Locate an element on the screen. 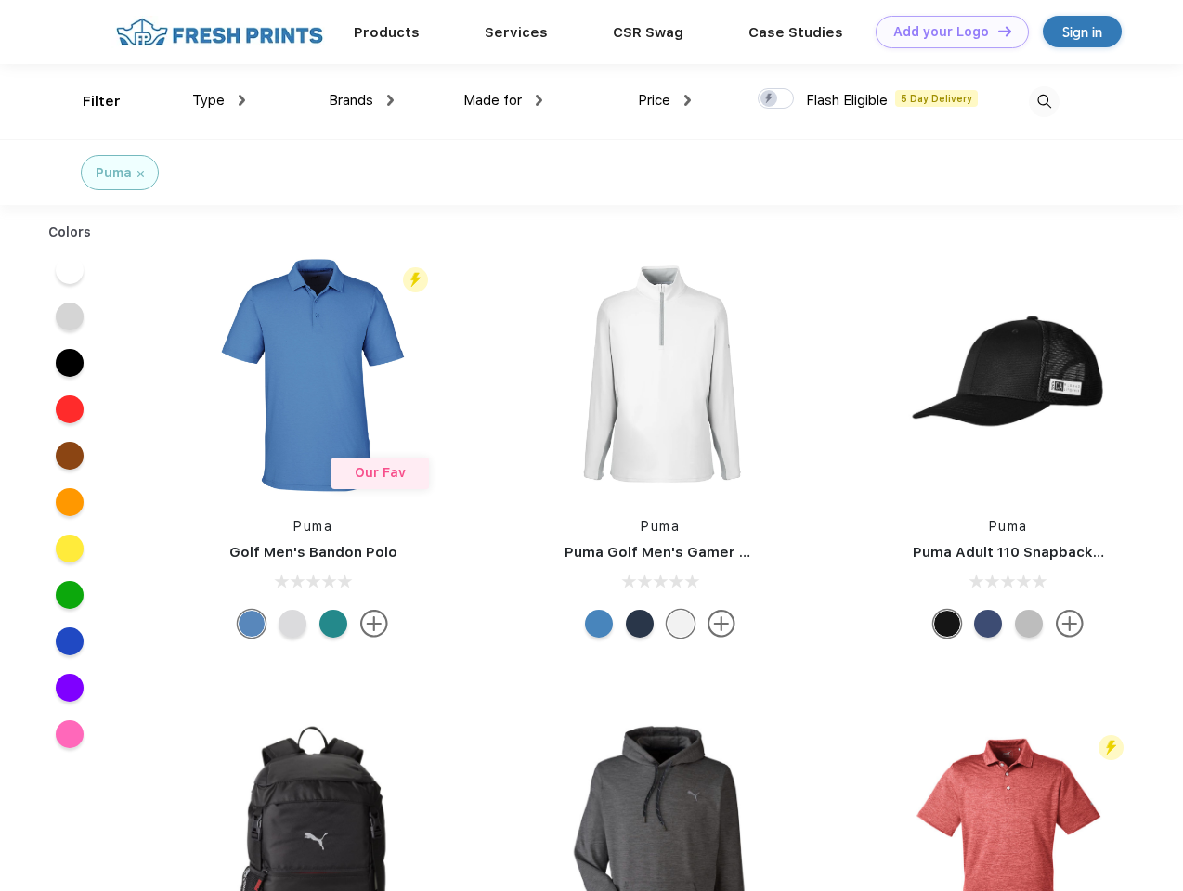  div: Filter is located at coordinates (101, 101).